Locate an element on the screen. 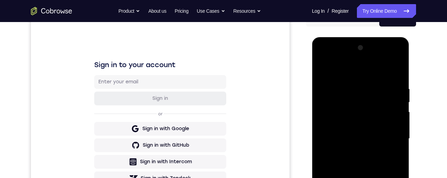 The image size is (447, 178). div: Sign in with GitHub is located at coordinates (135, 132).